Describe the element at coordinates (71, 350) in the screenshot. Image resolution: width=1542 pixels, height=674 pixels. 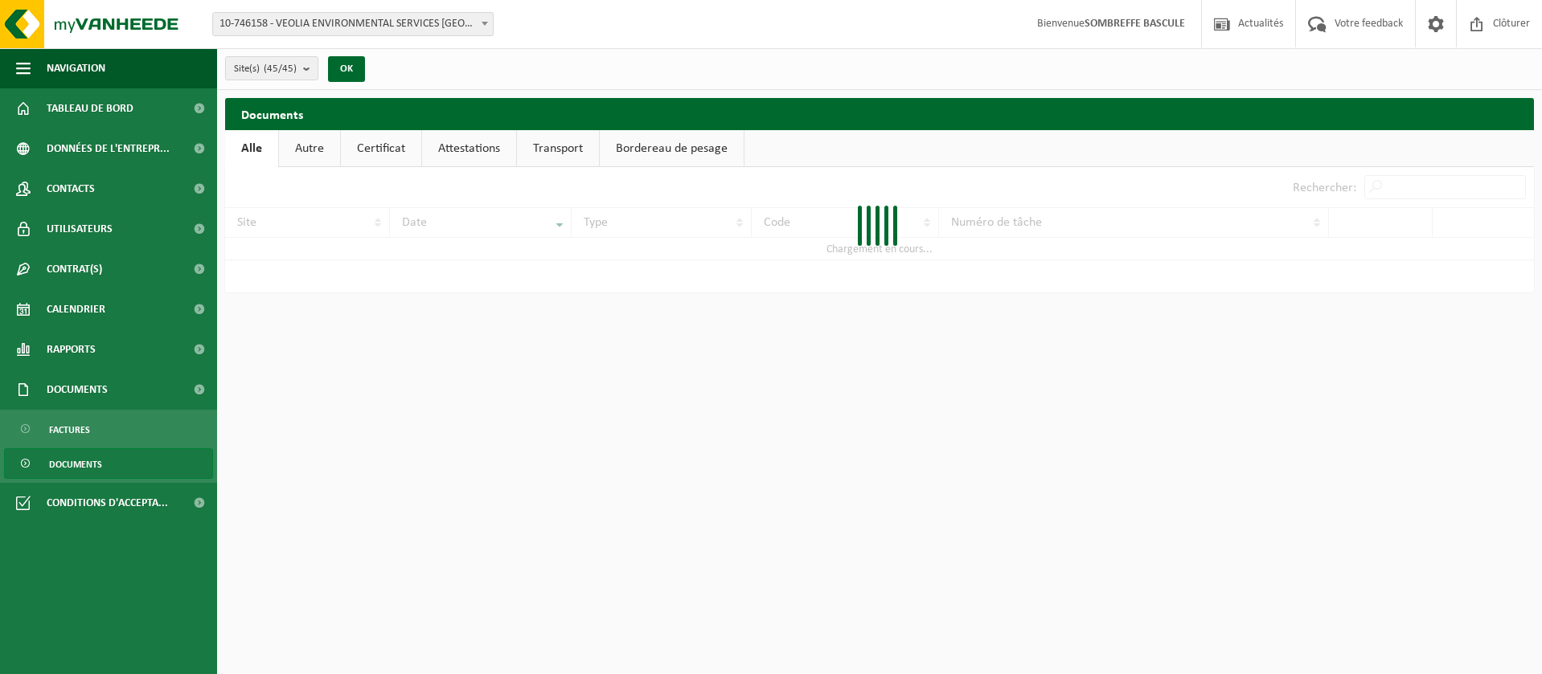
I see `span: Rapports` at that location.